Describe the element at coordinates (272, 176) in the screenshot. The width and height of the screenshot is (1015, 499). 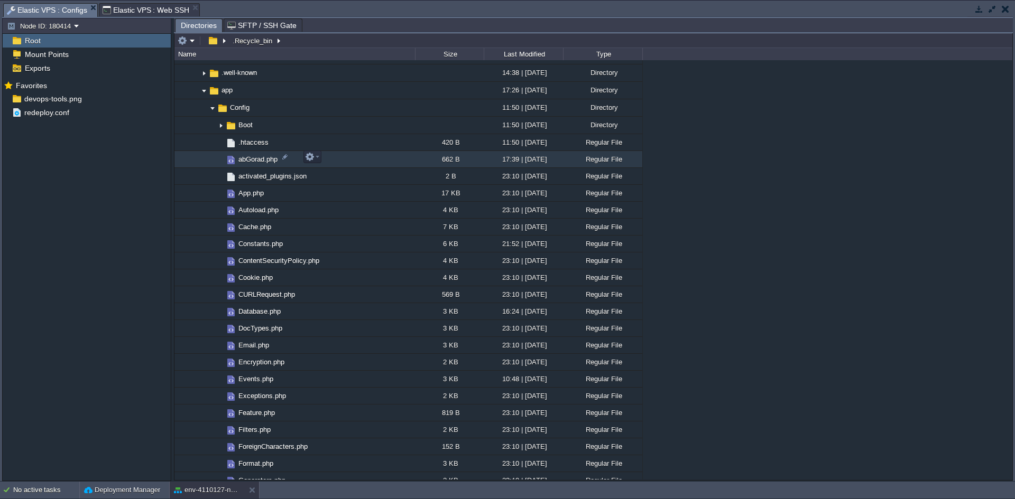
I see `span: activated_plugins.json` at that location.